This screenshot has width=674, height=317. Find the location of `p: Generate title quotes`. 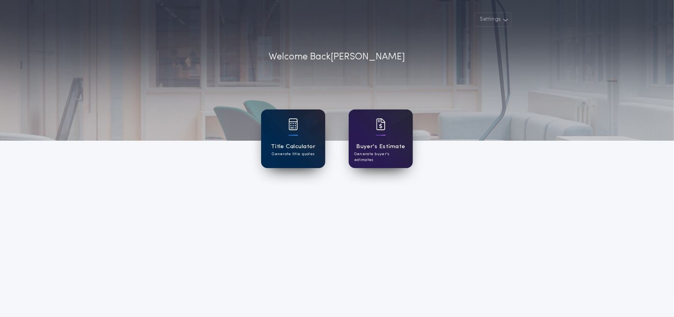

p: Generate title quotes is located at coordinates (293, 154).